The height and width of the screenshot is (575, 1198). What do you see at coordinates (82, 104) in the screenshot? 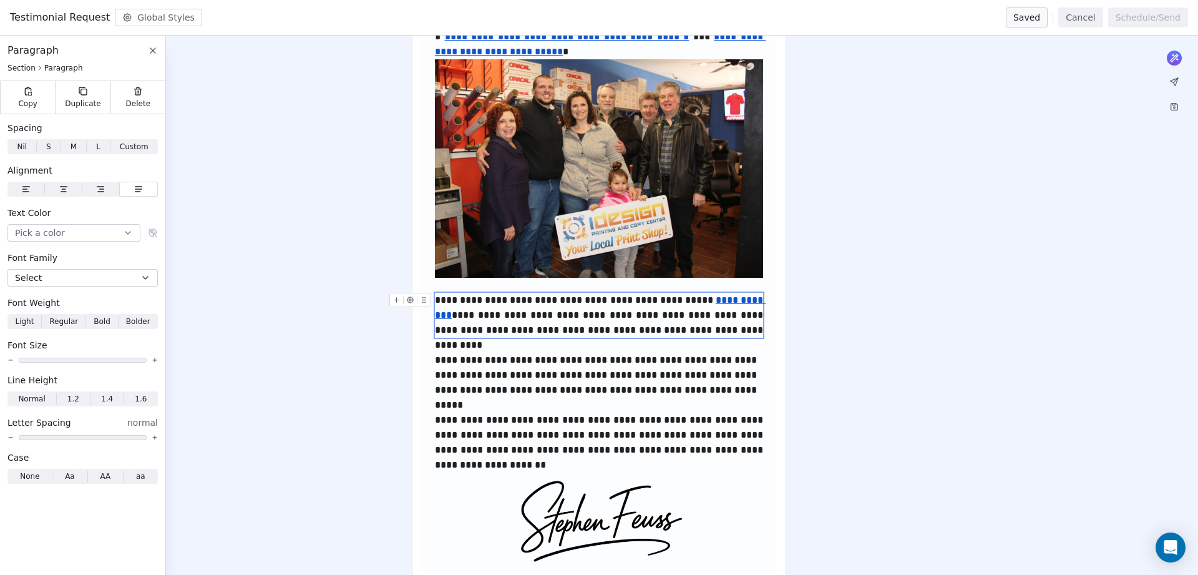
I see `span: Duplicate` at bounding box center [82, 104].